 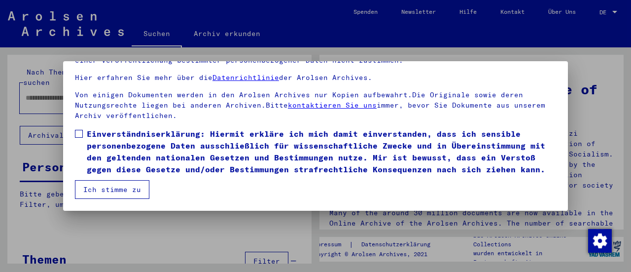 What do you see at coordinates (600, 240) in the screenshot?
I see `div: Zustimmung ändern` at bounding box center [600, 240].